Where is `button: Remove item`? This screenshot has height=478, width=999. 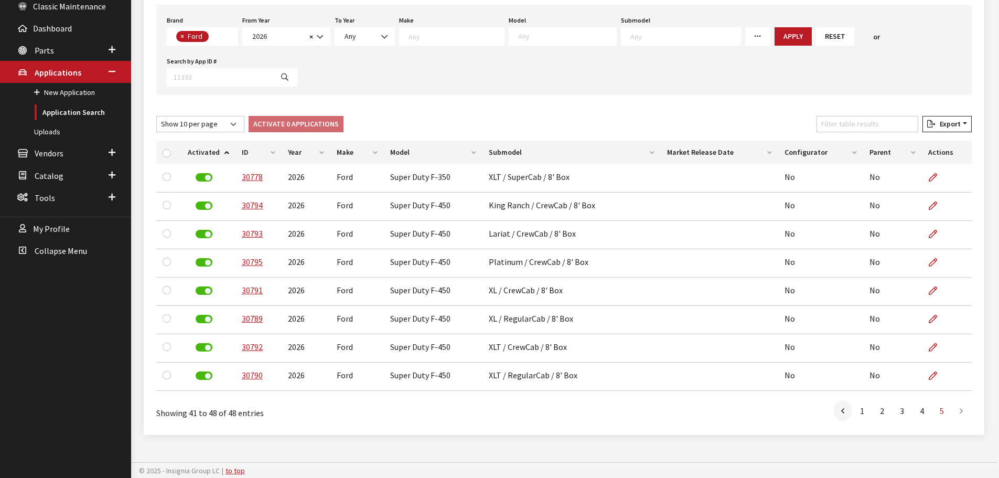
button: Remove item is located at coordinates (182, 36).